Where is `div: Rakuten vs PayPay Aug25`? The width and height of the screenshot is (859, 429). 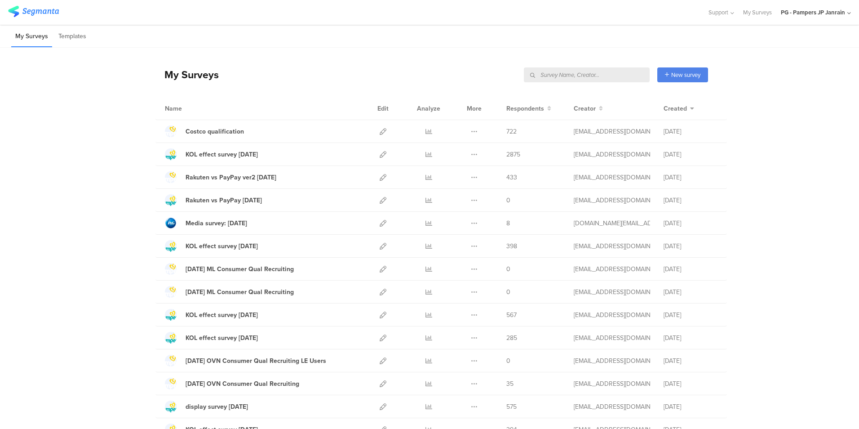 div: Rakuten vs PayPay Aug25 is located at coordinates (224, 200).